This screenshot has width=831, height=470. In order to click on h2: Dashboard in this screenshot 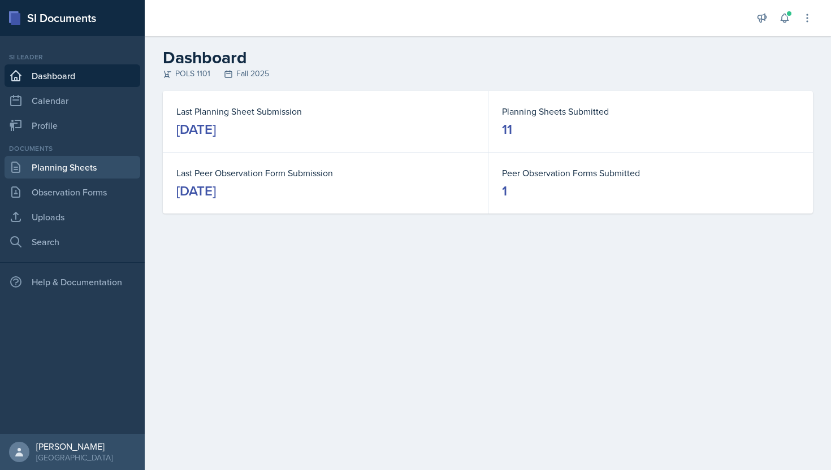, I will do `click(488, 58)`.